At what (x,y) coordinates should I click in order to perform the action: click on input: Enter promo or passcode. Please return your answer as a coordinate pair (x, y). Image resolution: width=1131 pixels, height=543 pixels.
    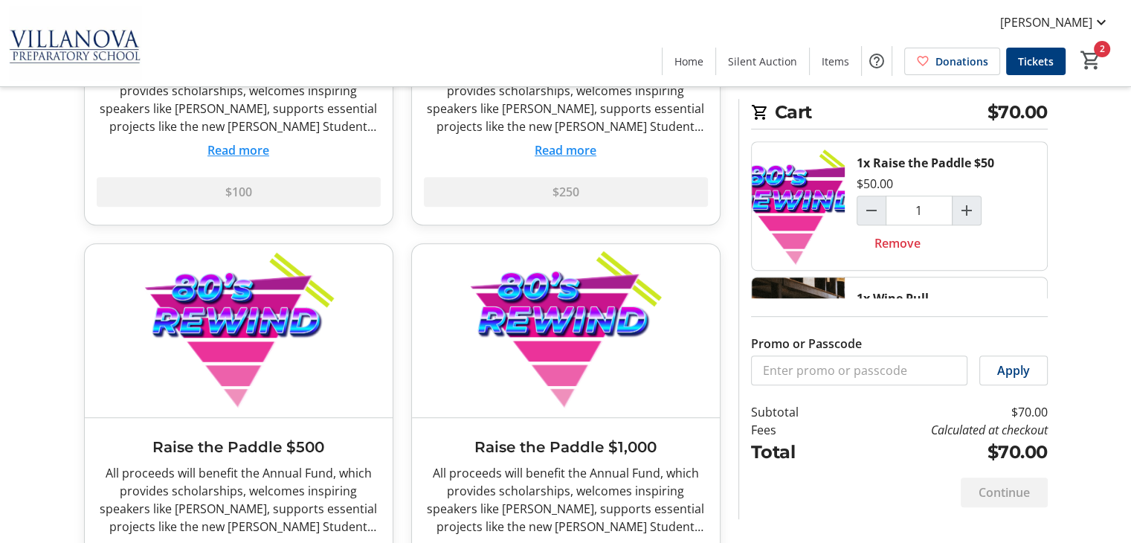
    Looking at the image, I should click on (859, 370).